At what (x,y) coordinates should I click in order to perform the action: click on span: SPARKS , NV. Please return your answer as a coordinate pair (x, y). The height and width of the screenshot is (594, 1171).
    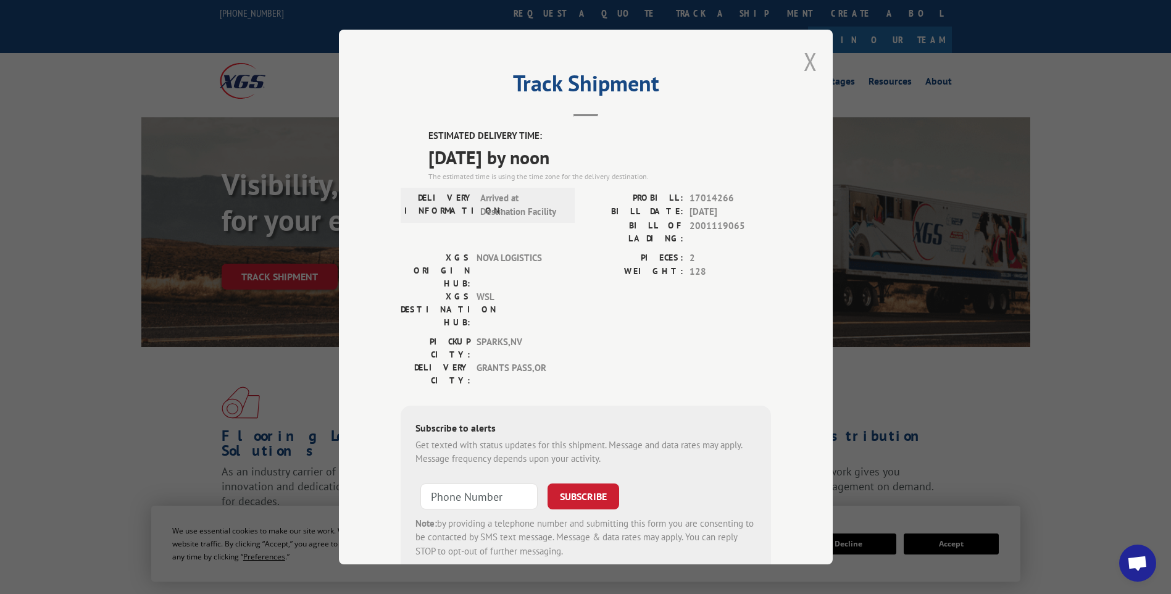
    Looking at the image, I should click on (518, 348).